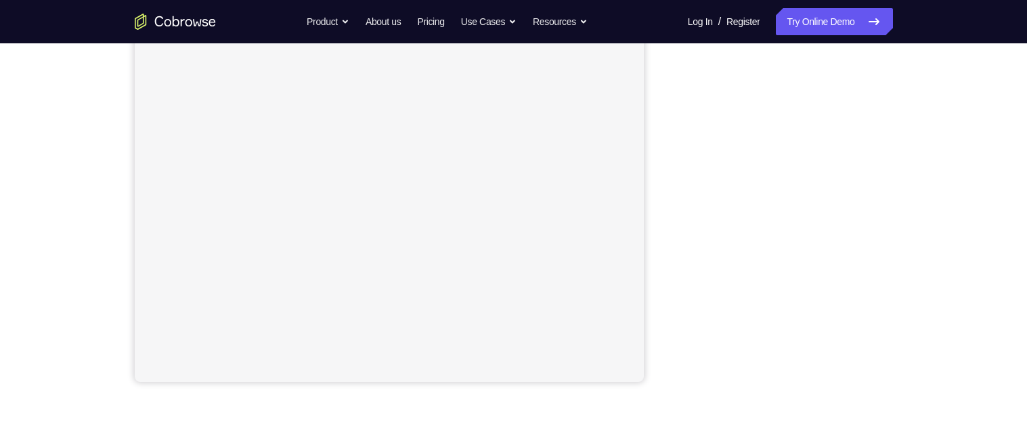 This screenshot has width=1027, height=434. Describe the element at coordinates (175, 22) in the screenshot. I see `a: Go to the home page` at that location.